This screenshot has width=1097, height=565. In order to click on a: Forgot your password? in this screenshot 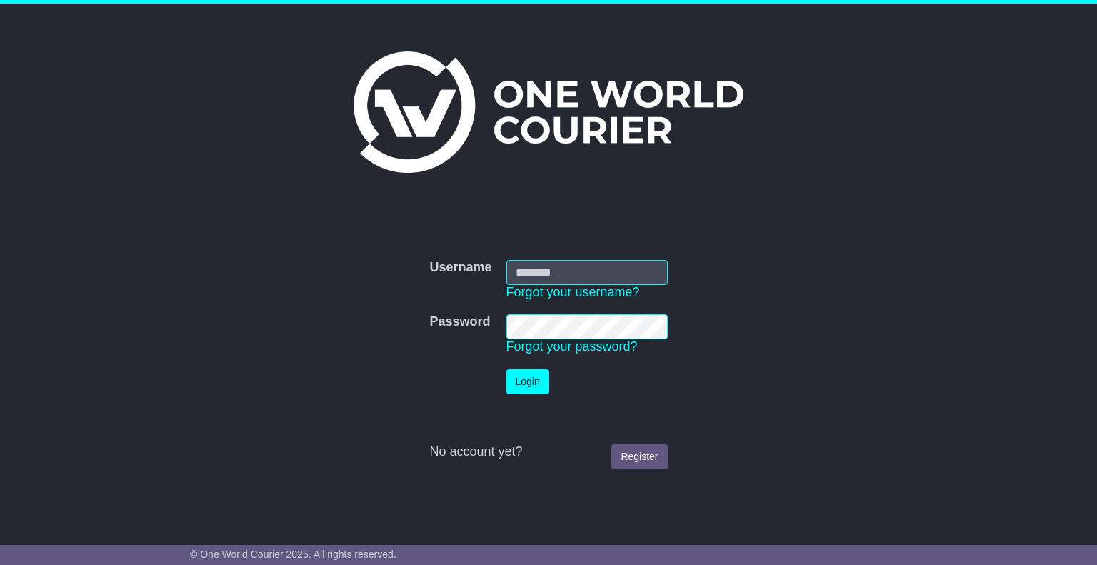, I will do `click(572, 346)`.